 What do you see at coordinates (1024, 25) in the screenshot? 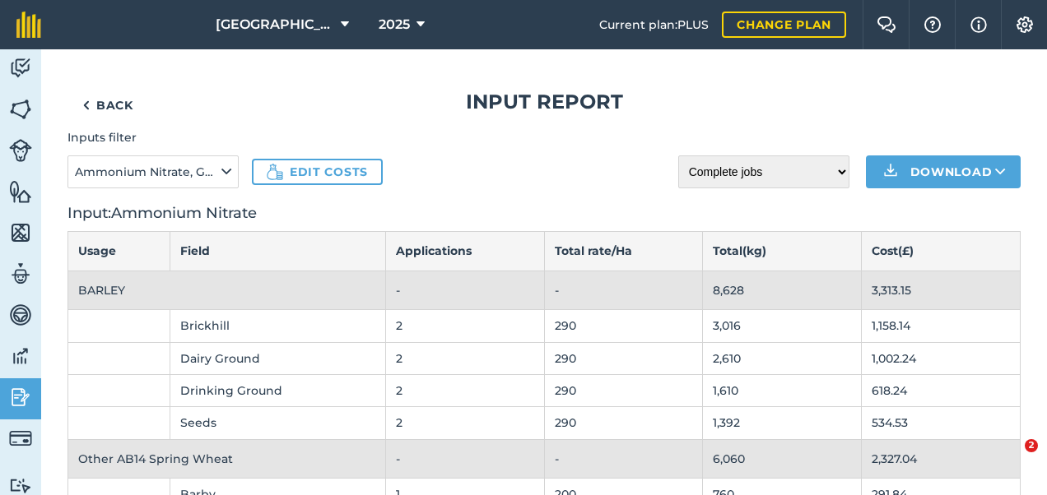
I see `img: A cog icon` at bounding box center [1024, 25].